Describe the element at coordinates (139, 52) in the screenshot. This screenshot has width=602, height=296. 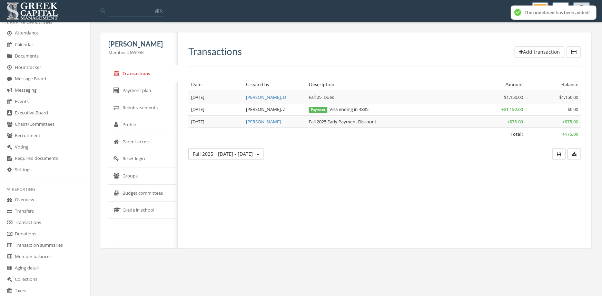
I see `div: Member #` at that location.